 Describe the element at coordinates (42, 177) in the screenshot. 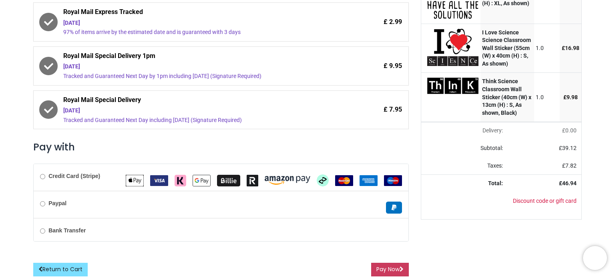

I see `input: Credit Card (Stripe)` at that location.